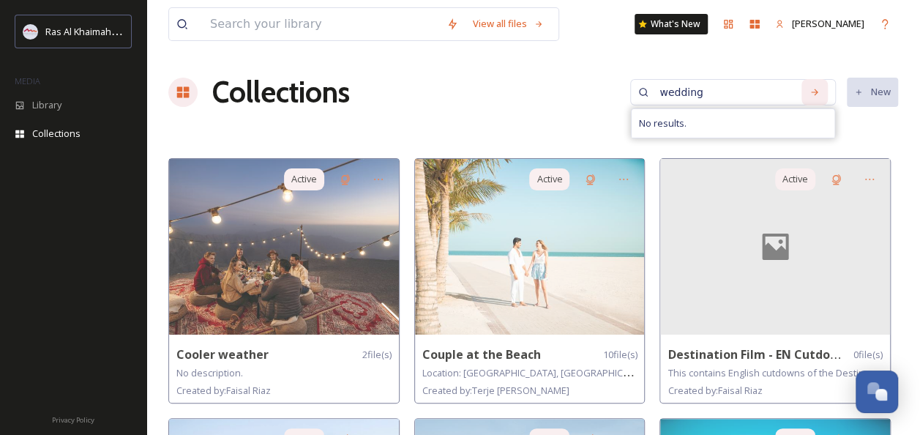 The height and width of the screenshot is (435, 920). What do you see at coordinates (619, 354) in the screenshot?
I see `span: 10 file(s)` at bounding box center [619, 354].